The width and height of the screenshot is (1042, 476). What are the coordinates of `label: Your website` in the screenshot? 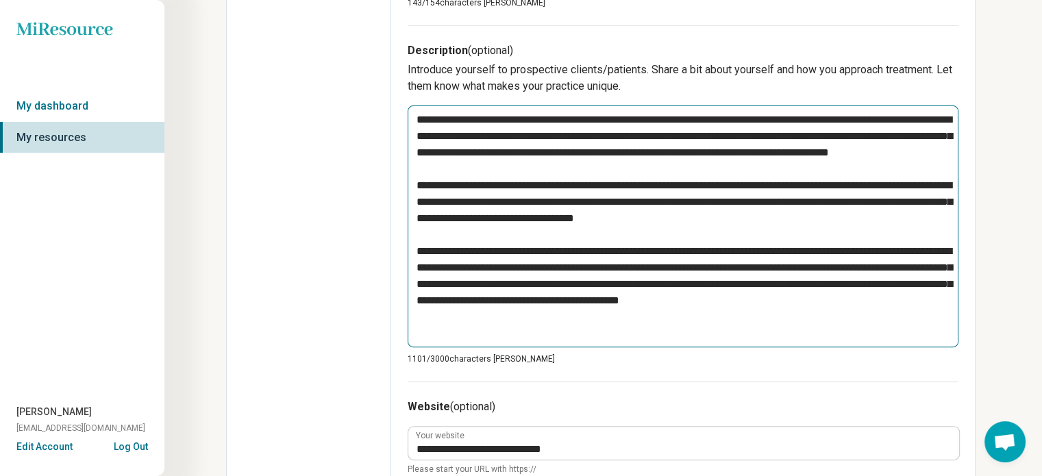 It's located at (440, 436).